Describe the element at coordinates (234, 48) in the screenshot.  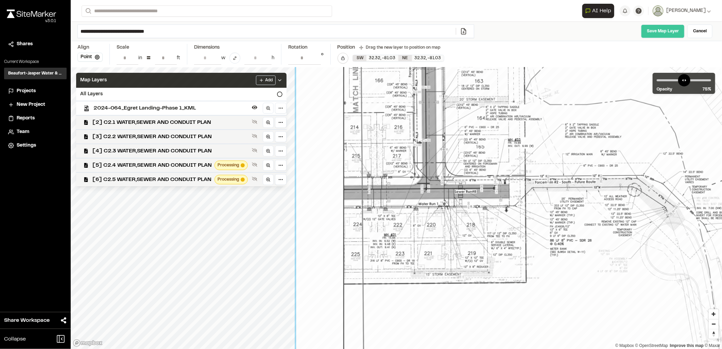
I see `div: Dimensions` at that location.